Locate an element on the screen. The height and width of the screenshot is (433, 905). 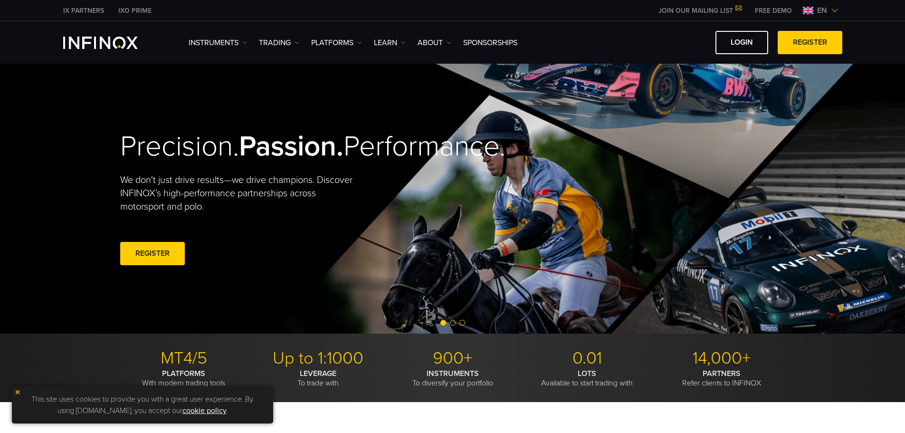
span: Go to slide 2 is located at coordinates (453, 323).